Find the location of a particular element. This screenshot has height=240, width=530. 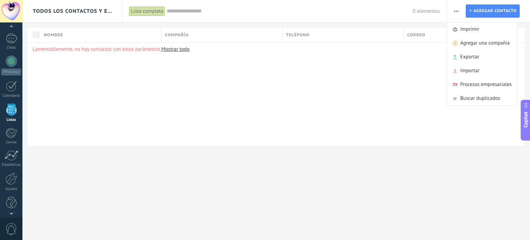

div: Ajustes is located at coordinates (11, 189).